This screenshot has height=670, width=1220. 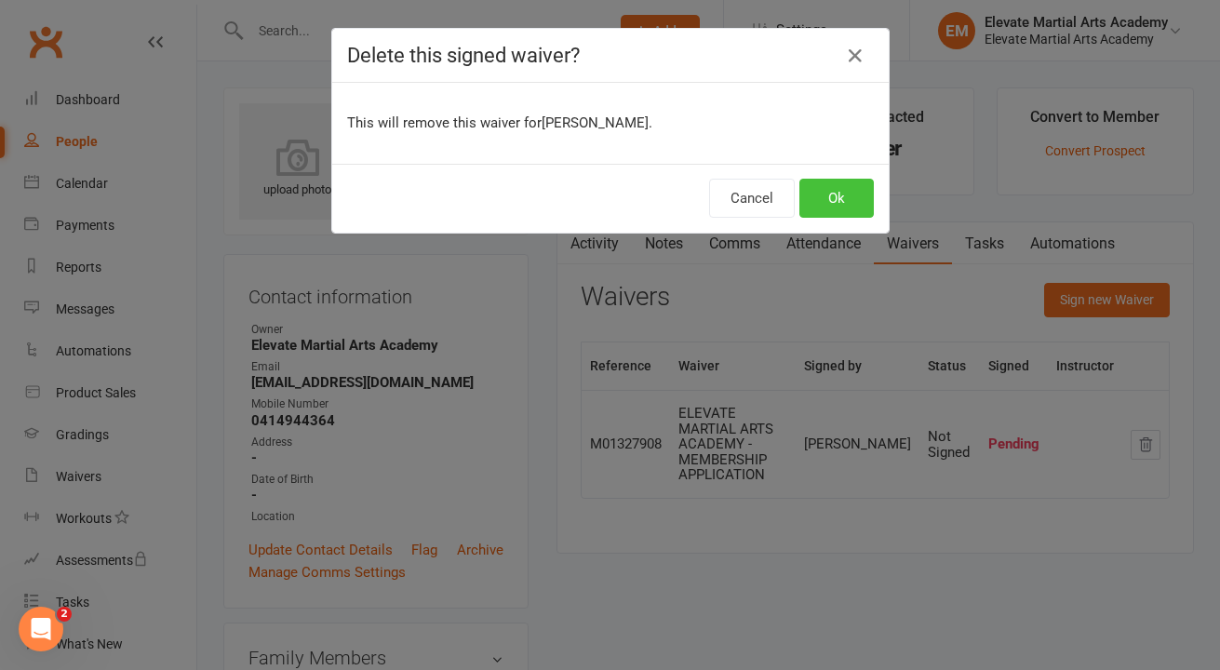 What do you see at coordinates (752, 198) in the screenshot?
I see `button: Cancel` at bounding box center [752, 198].